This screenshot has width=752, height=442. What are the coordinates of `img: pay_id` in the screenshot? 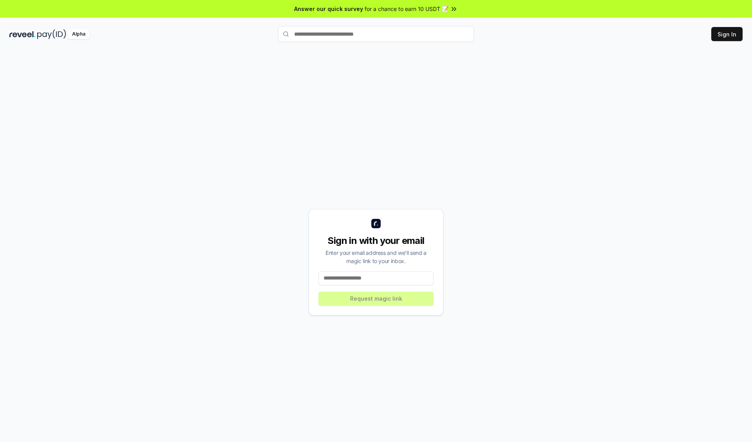 It's located at (52, 34).